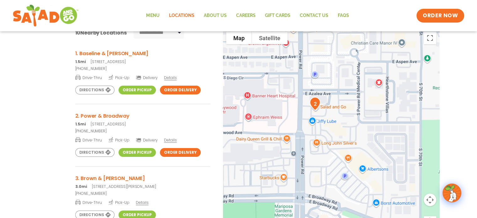 The width and height of the screenshot is (477, 218). Describe the element at coordinates (314, 16) in the screenshot. I see `a: Contact Us` at that location.